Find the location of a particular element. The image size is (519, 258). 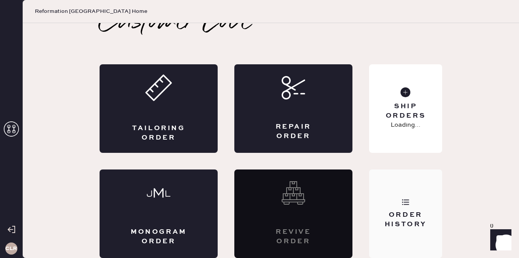

h2: Customer Love is located at coordinates (175, 22).